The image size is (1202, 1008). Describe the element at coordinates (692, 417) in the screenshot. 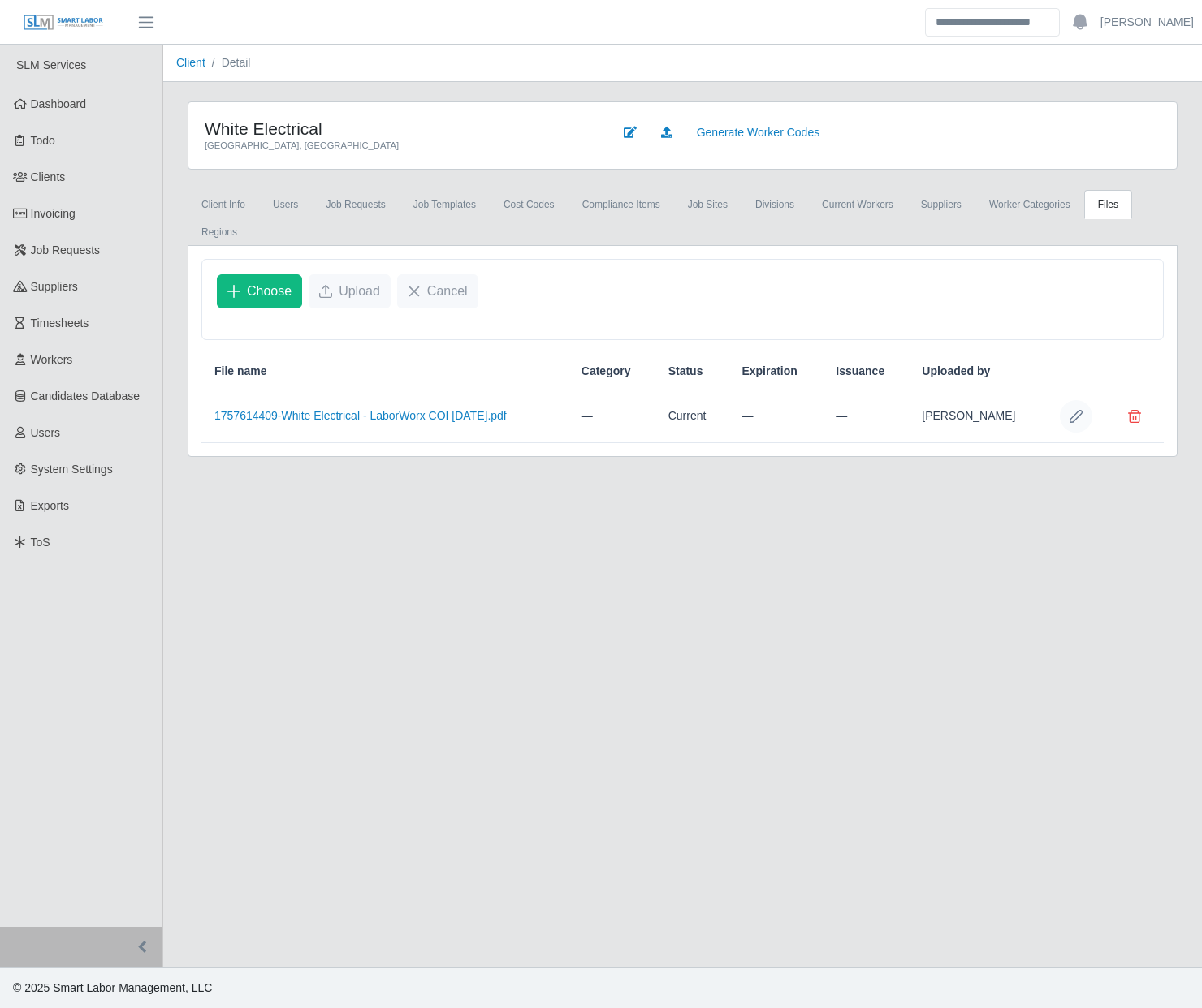

I see `td: Current` at that location.